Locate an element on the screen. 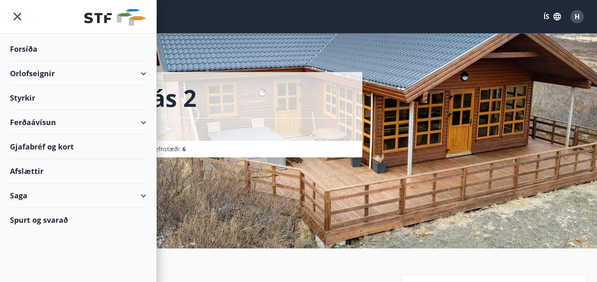  div: Orlofseignir is located at coordinates (78, 73).